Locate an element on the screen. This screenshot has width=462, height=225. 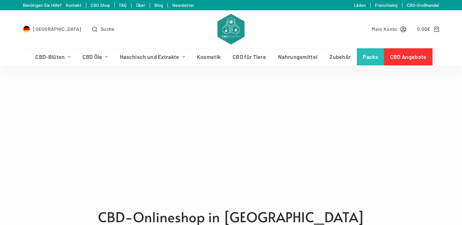
a: Blog is located at coordinates (158, 5).